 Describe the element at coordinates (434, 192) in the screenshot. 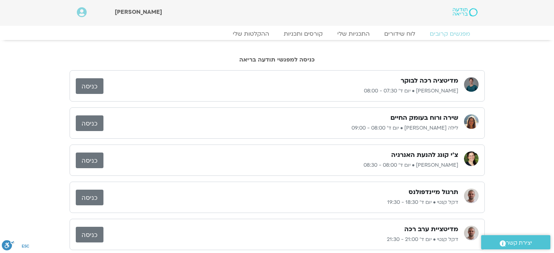

I see `h3: תרגול מיינדפולנס` at that location.